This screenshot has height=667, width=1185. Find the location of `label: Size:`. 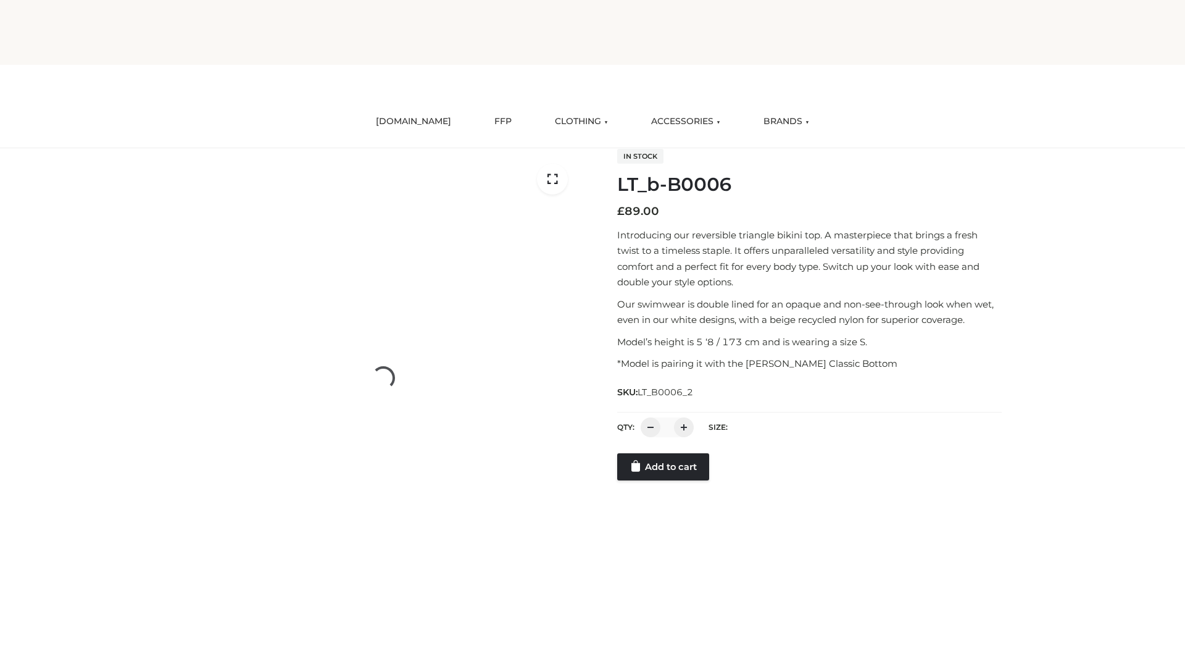

label: Size: is located at coordinates (718, 427).